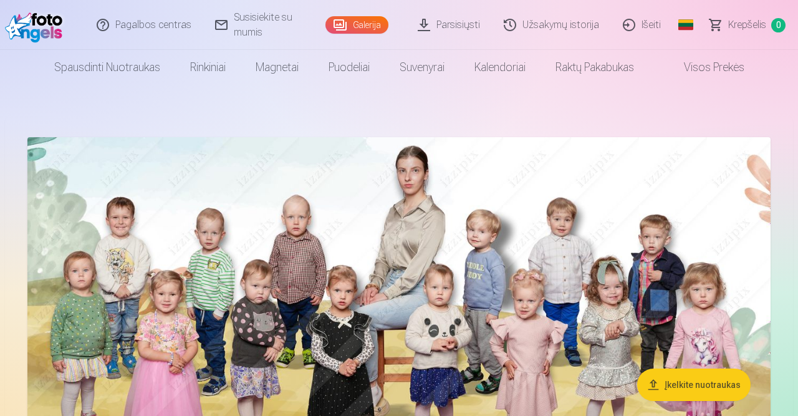 This screenshot has width=798, height=416. What do you see at coordinates (107, 67) in the screenshot?
I see `a: Spausdinti nuotraukas` at bounding box center [107, 67].